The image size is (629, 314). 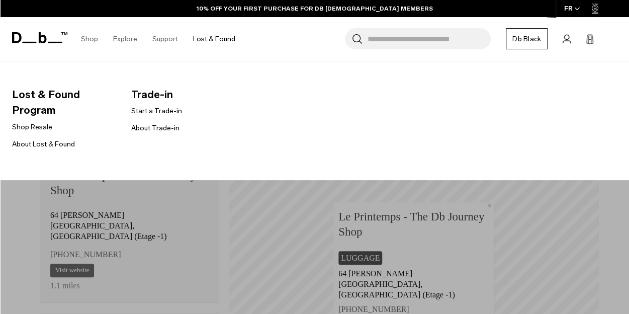 I want to click on a: Db Black, so click(x=526, y=39).